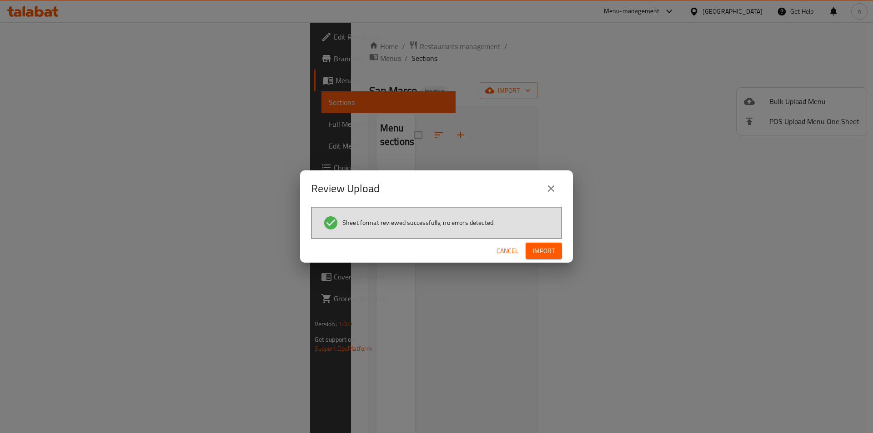 This screenshot has width=873, height=433. Describe the element at coordinates (544, 251) in the screenshot. I see `button: Import` at that location.